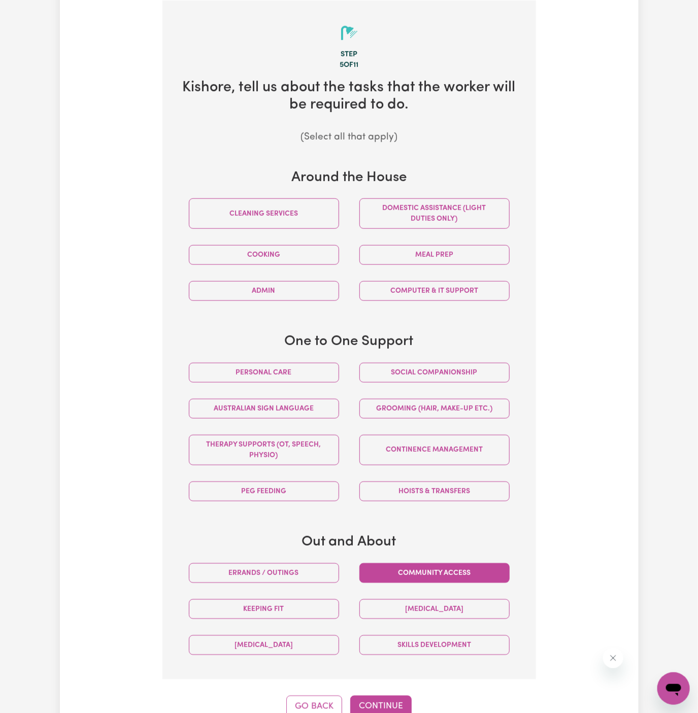  What do you see at coordinates (349, 138) in the screenshot?
I see `p: (Select all that apply)` at bounding box center [349, 138].